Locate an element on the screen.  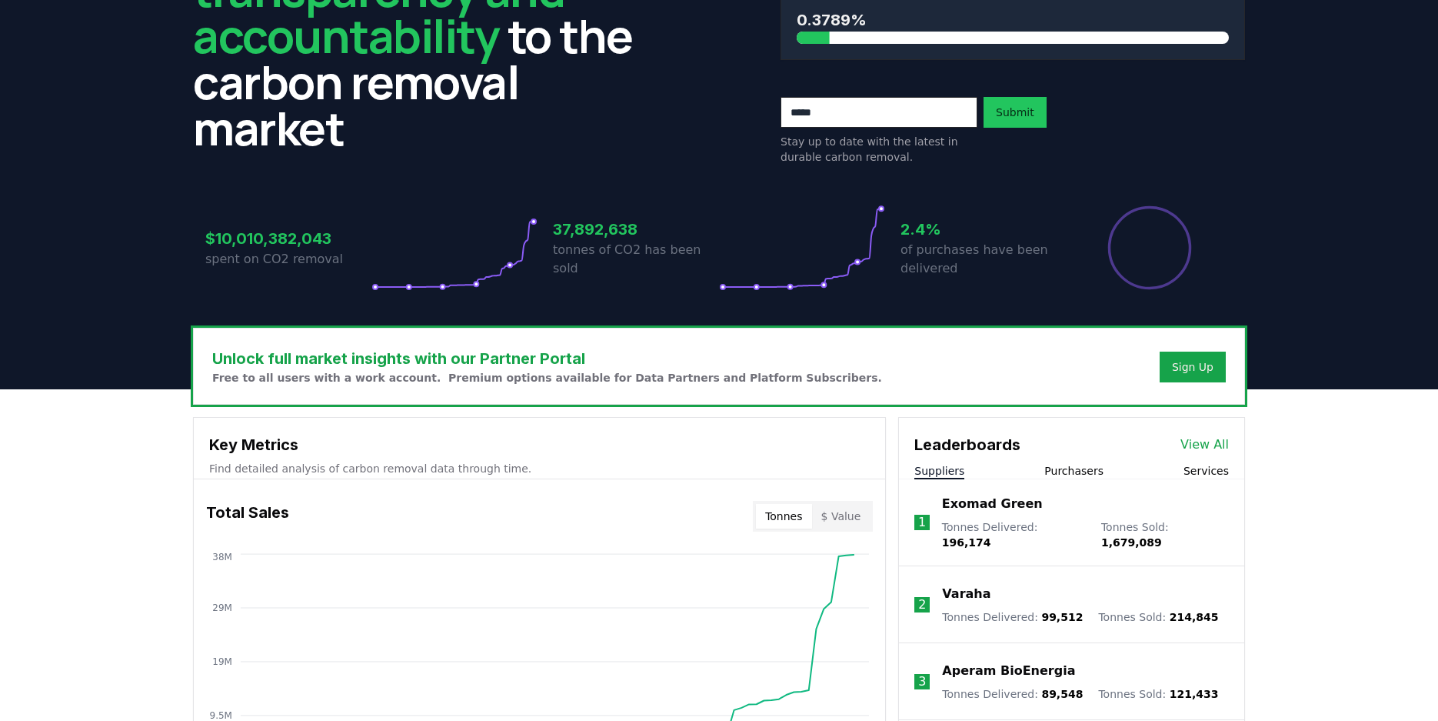
p: spent on CO2 removal is located at coordinates (288, 259).